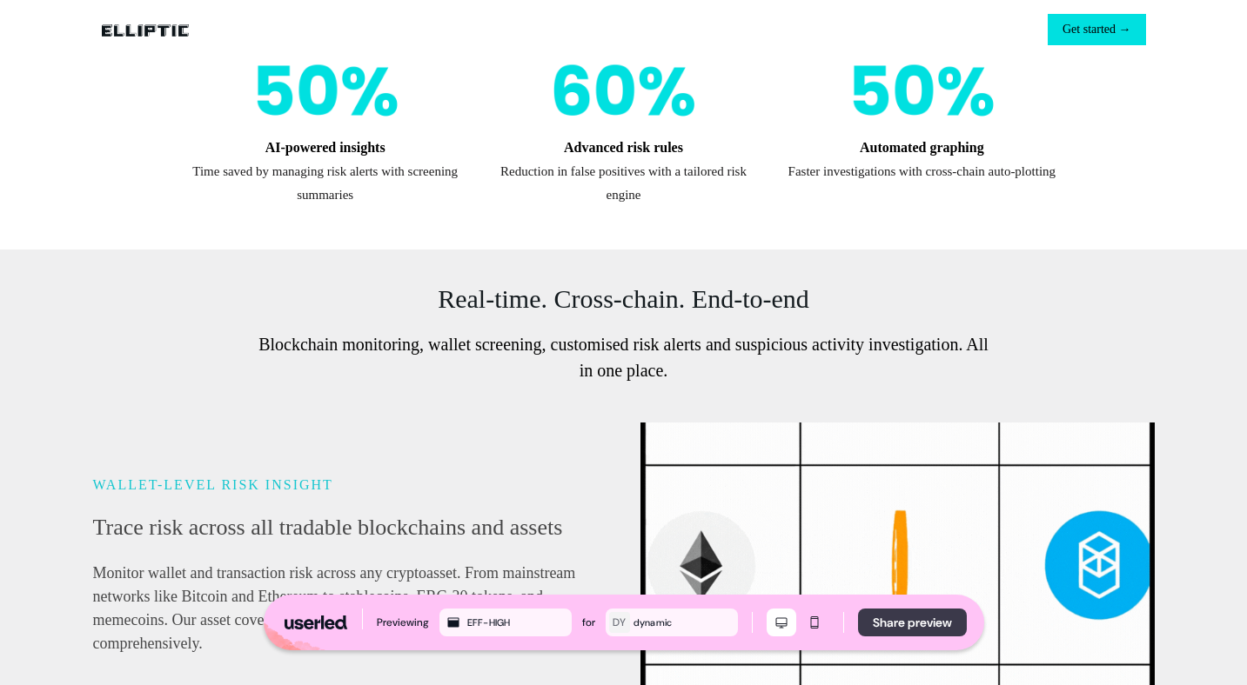 Image resolution: width=1247 pixels, height=685 pixels. I want to click on button: Get started →, so click(1096, 30).